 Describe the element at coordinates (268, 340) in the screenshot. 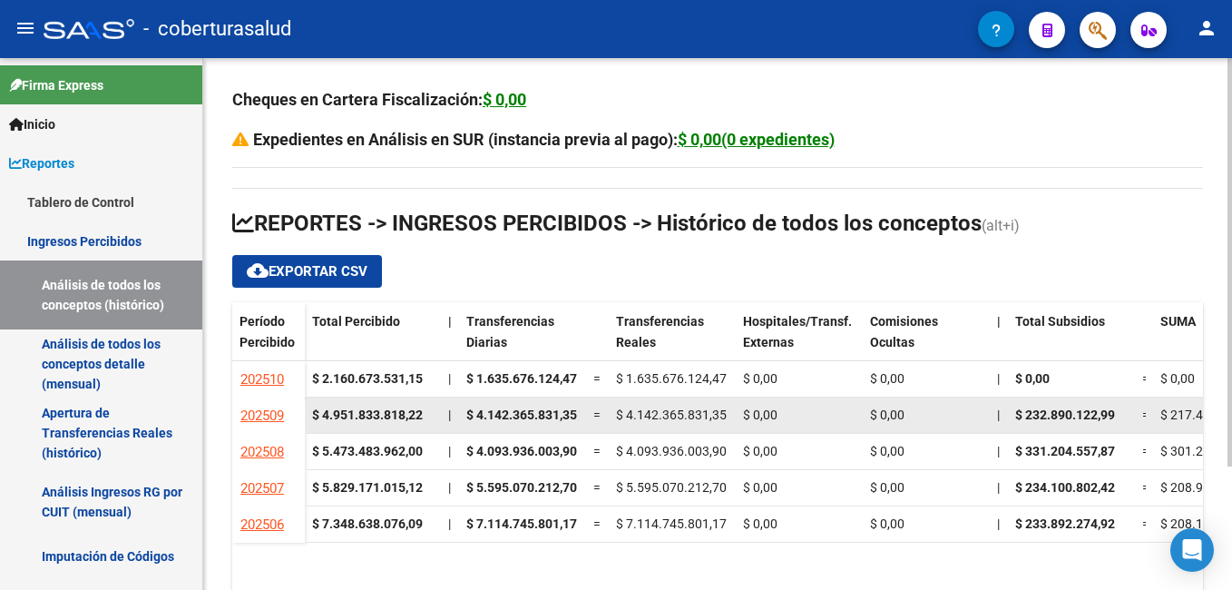

I see `datatable-header-cell: Período Percibido` at that location.